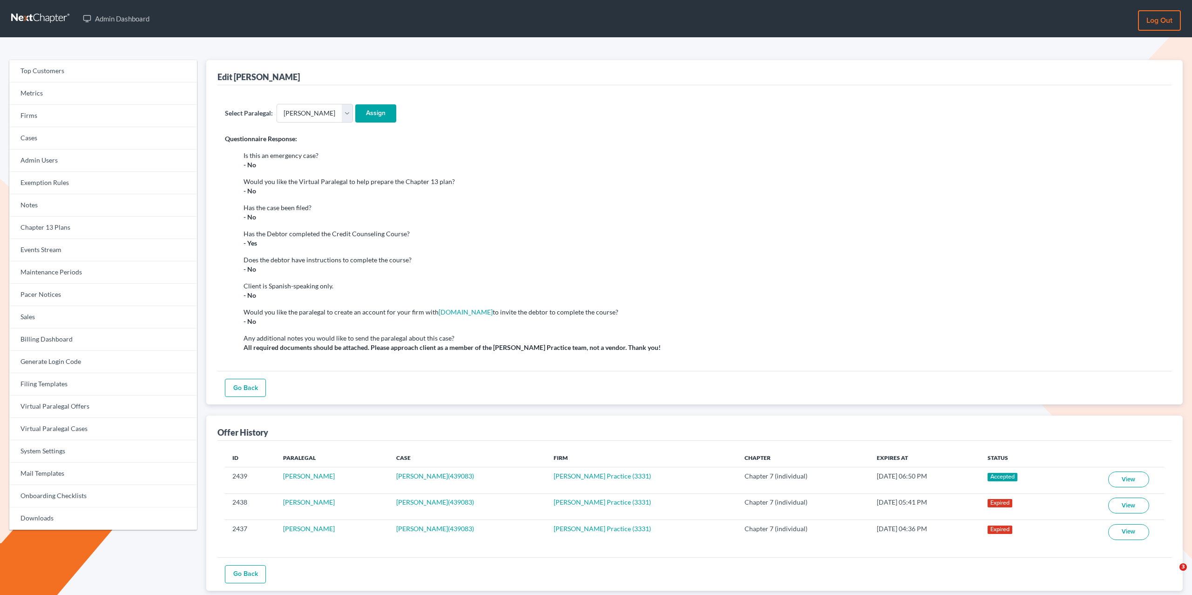 This screenshot has width=1192, height=595. What do you see at coordinates (103, 317) in the screenshot?
I see `a: Sales` at bounding box center [103, 317].